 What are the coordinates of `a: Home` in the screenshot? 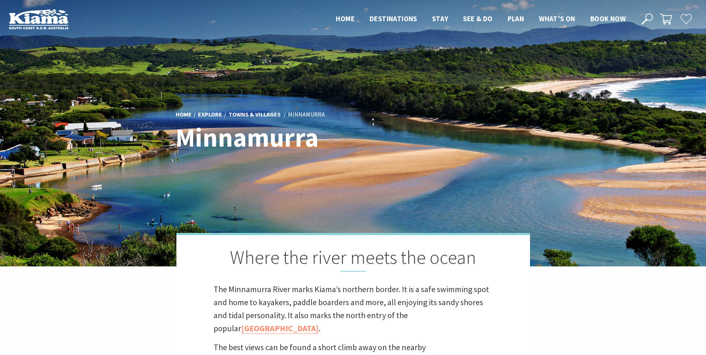 It's located at (183, 115).